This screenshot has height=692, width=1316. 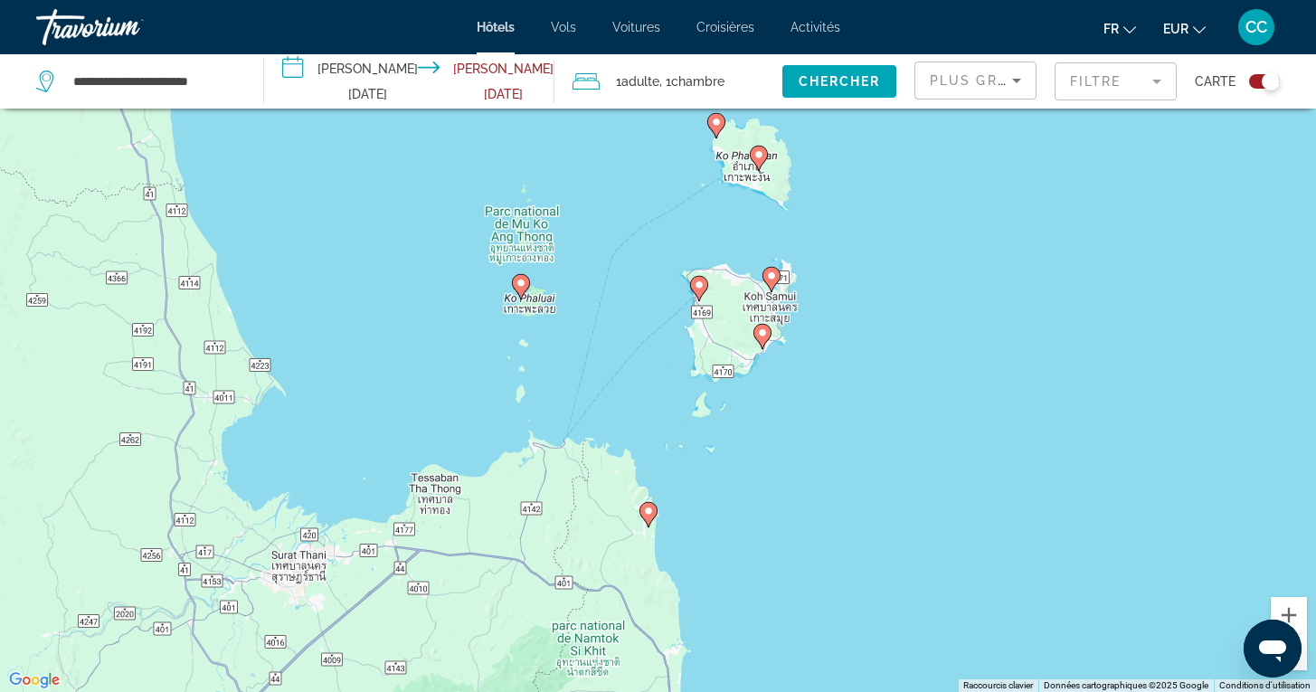 I want to click on a: Conditions d'utilisation (s'ouvre dans un nouvel onglet), so click(x=1264, y=685).